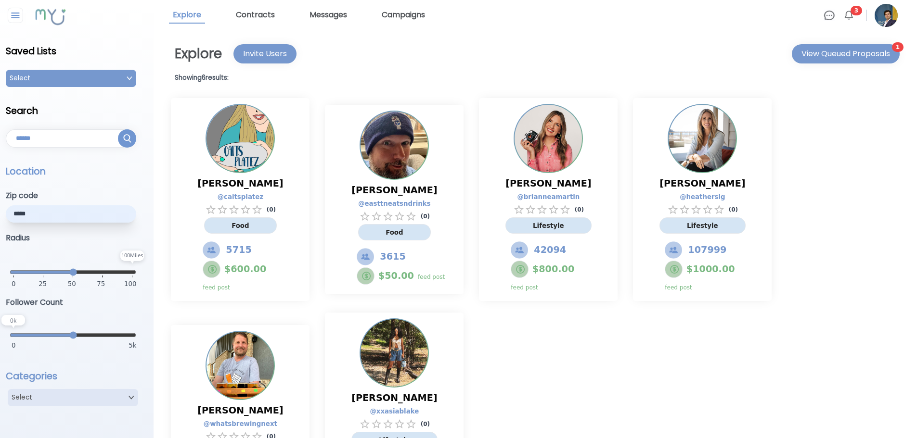 This screenshot has height=438, width=917. I want to click on span: 75, so click(101, 286).